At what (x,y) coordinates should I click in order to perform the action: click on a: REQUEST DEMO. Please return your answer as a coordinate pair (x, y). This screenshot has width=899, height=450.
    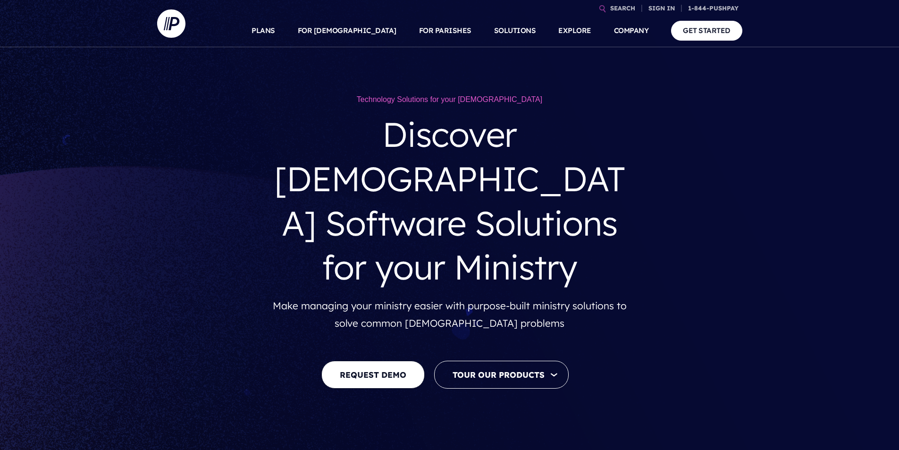
    Looking at the image, I should click on (373, 374).